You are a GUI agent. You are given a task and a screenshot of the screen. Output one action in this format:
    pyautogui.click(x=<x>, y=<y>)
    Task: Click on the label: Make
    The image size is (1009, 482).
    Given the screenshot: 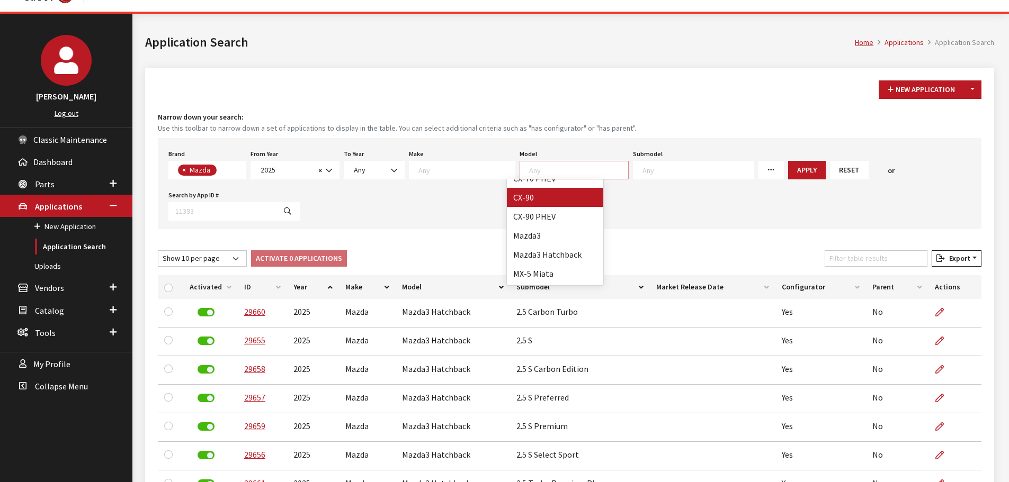 What is the action you would take?
    pyautogui.click(x=416, y=154)
    